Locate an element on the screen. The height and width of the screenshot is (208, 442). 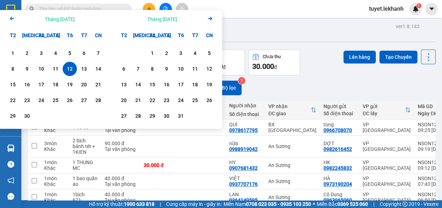
div: 8 is located at coordinates (13, 69).